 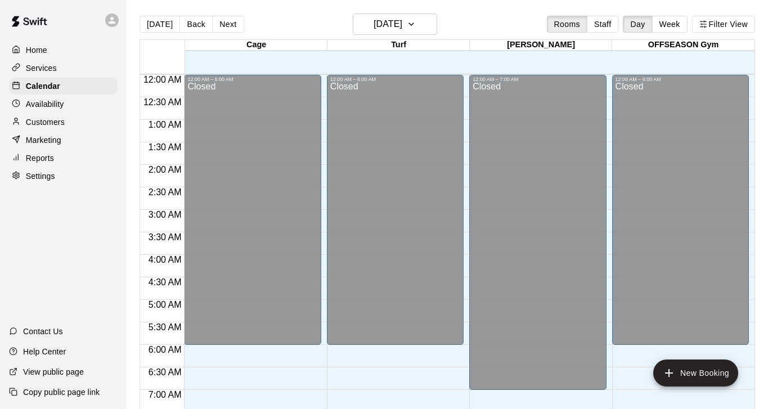 I want to click on div: OFFSEASON Gym, so click(x=683, y=45).